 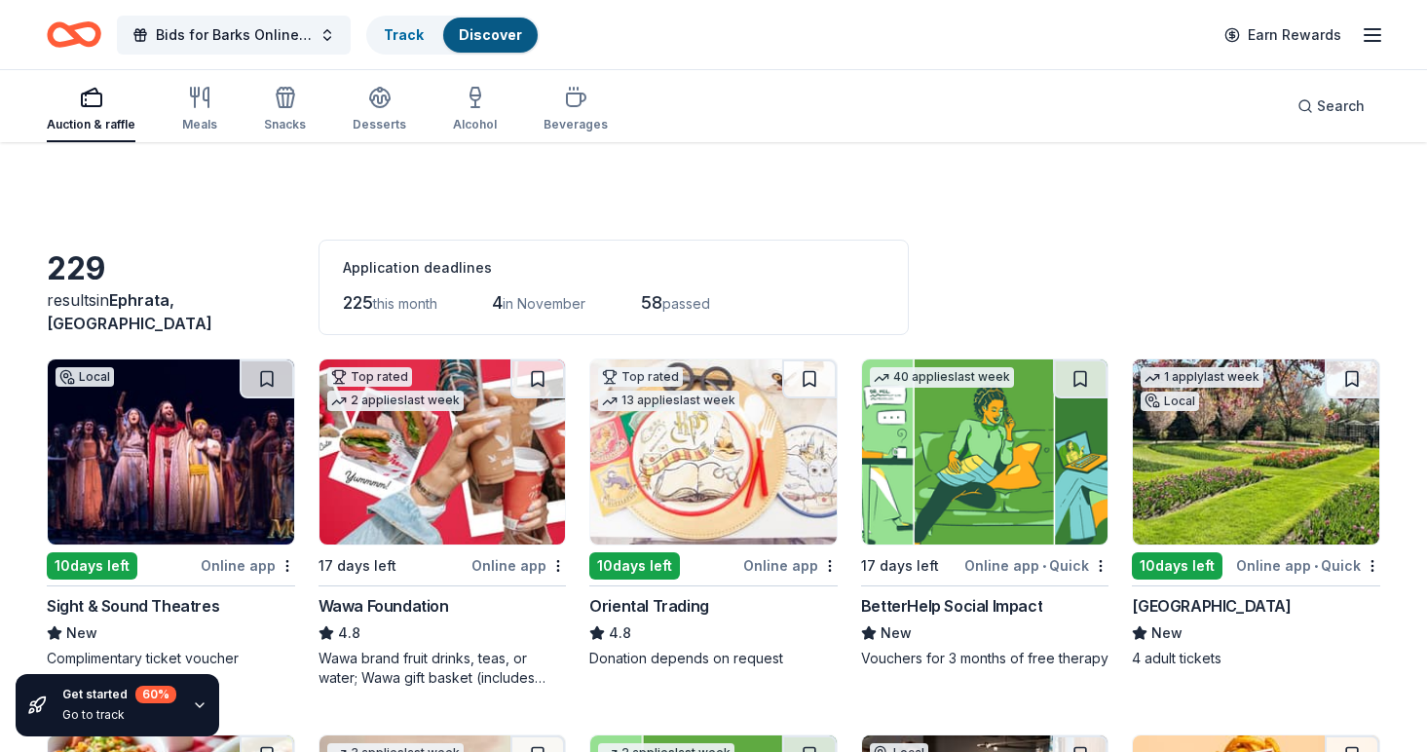 What do you see at coordinates (130, 312) in the screenshot?
I see `span: in` at bounding box center [130, 312].